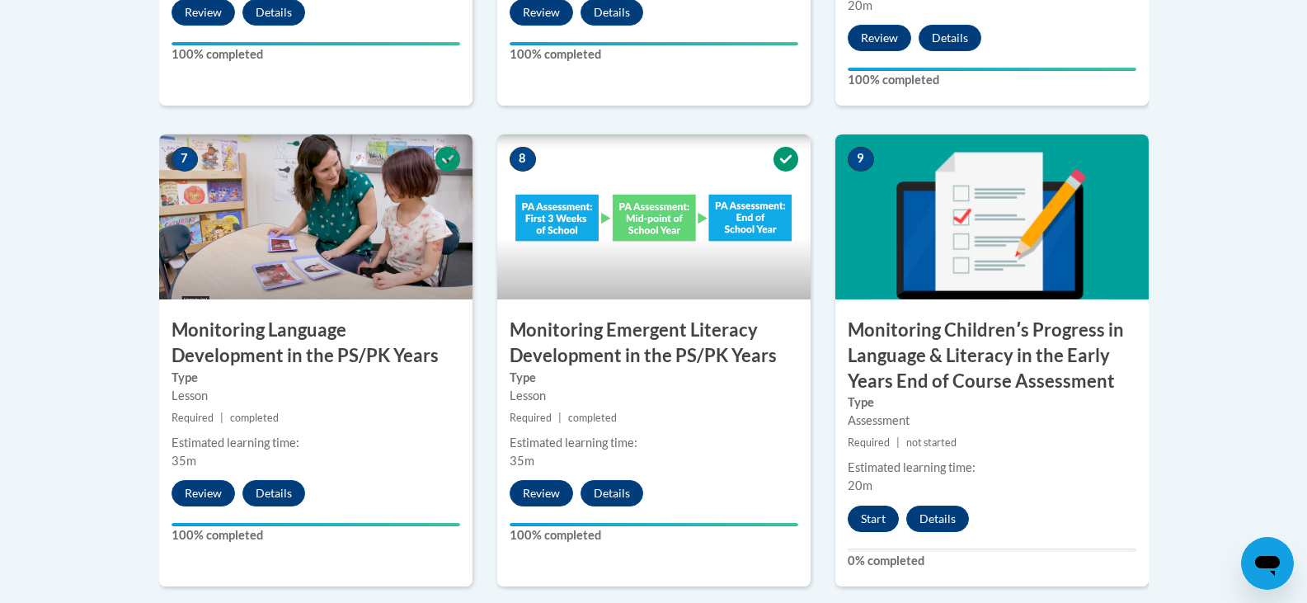 This screenshot has height=603, width=1307. I want to click on h3: Monitoring Childrenʹs Progress in Language & Literacy in the Early Years End of Course Assessment, so click(992, 355).